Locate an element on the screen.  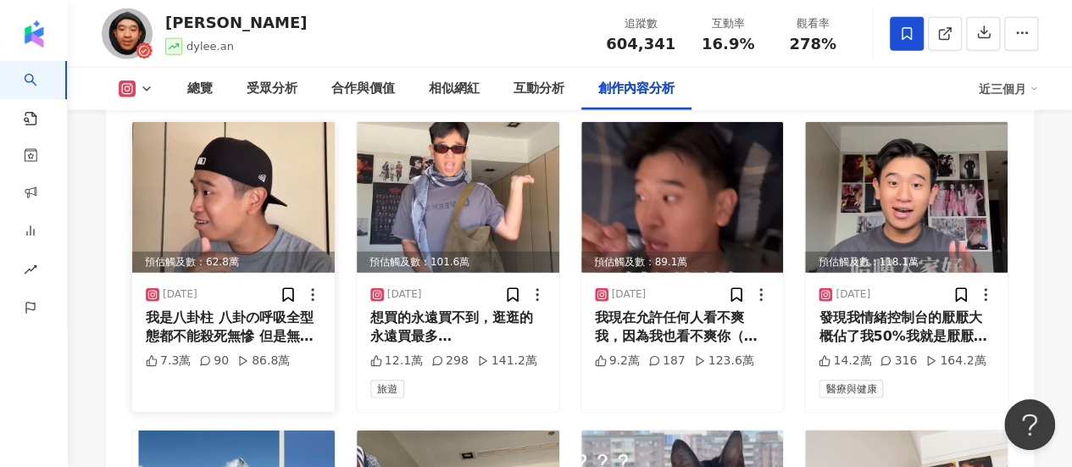
div: 316 is located at coordinates (898, 361).